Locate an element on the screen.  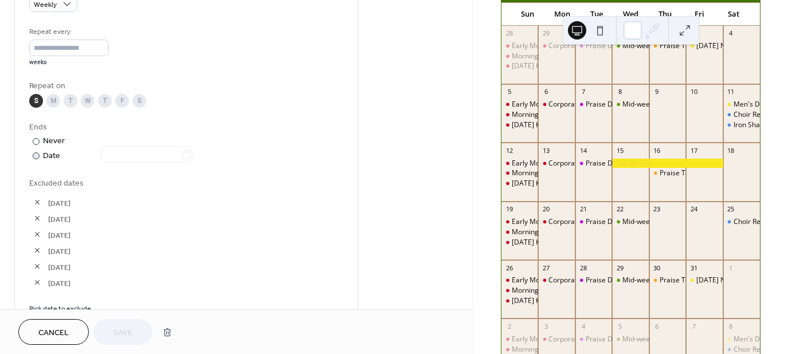
div: 3 is located at coordinates (545, 326).